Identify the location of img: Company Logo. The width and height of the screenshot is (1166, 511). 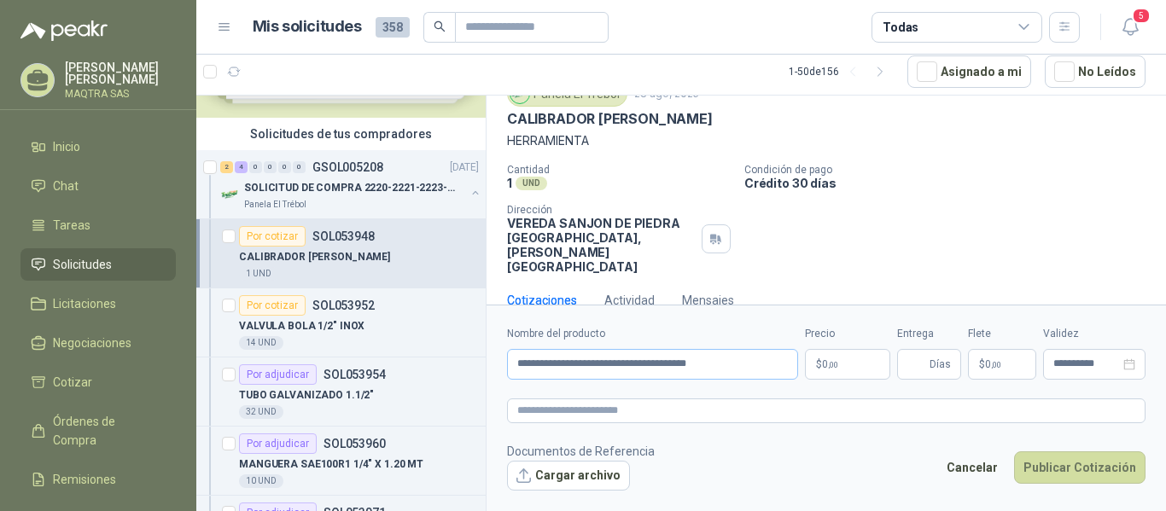
(230, 195).